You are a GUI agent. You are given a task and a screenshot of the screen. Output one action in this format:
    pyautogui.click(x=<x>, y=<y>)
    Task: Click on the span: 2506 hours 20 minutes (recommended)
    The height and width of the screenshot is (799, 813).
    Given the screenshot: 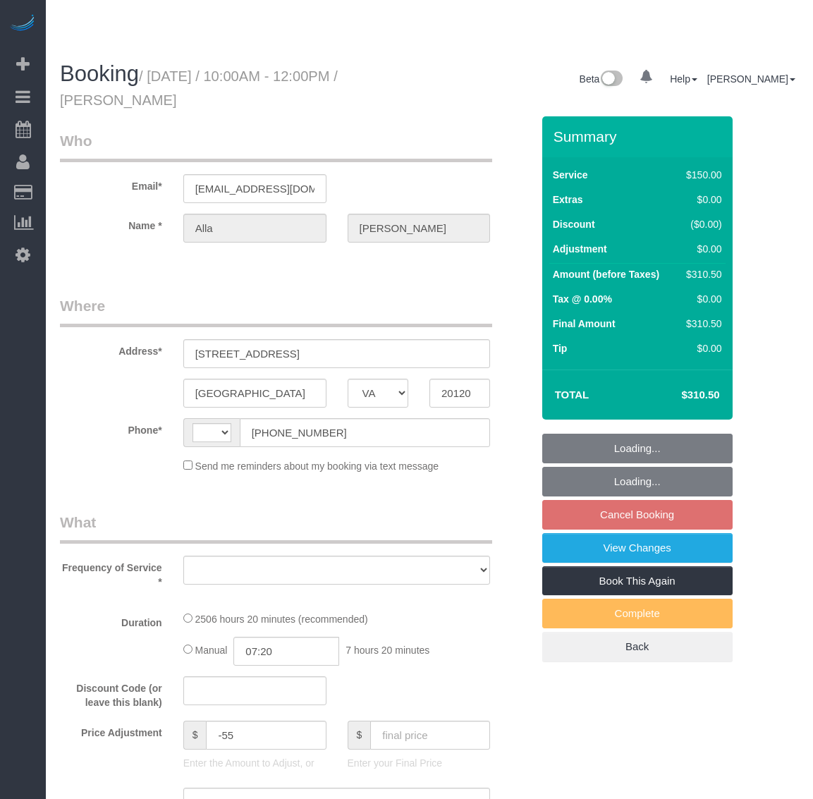 What is the action you would take?
    pyautogui.click(x=281, y=619)
    